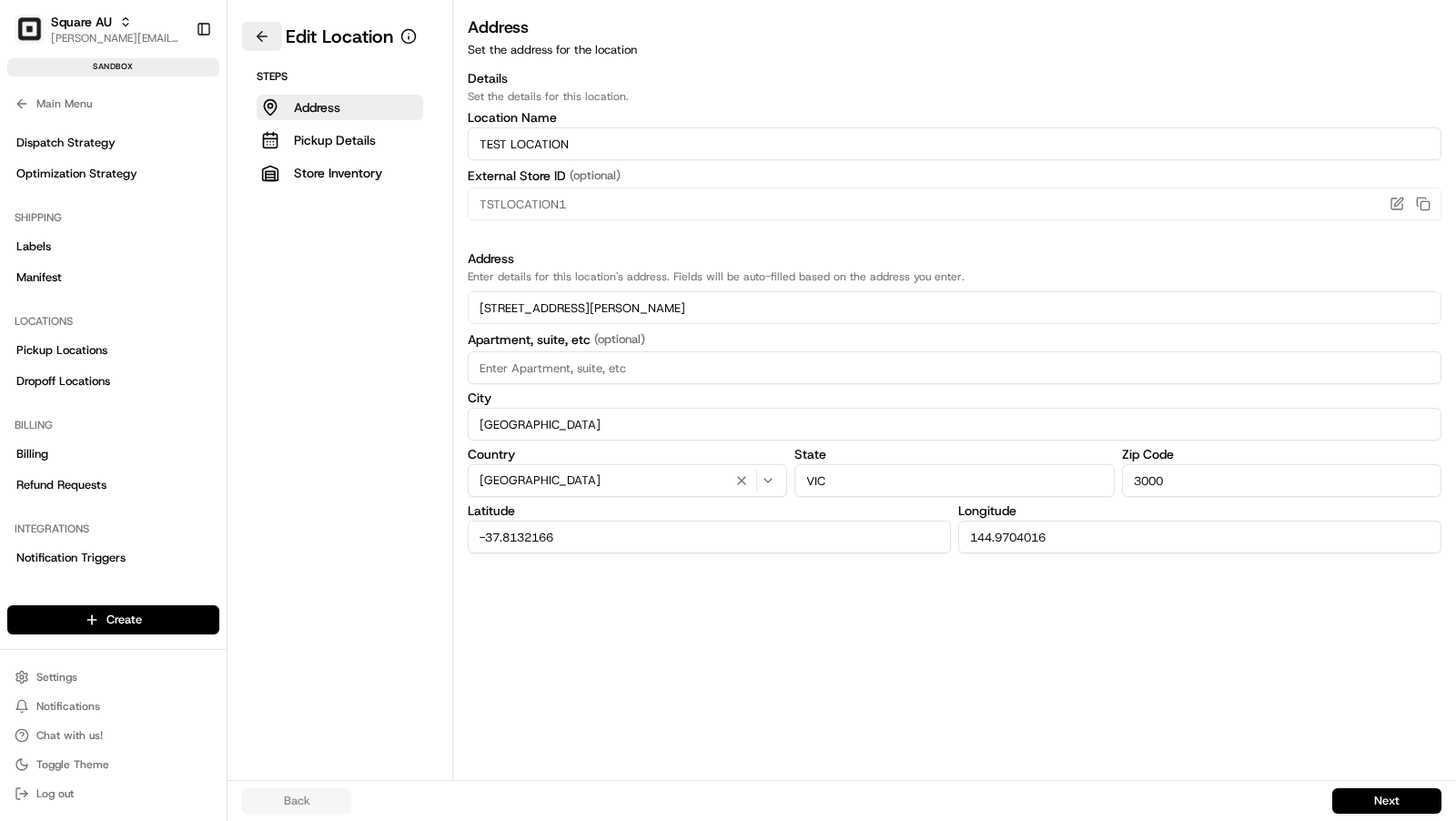 The width and height of the screenshot is (1456, 821). I want to click on p: Set the address for the location, so click(954, 50).